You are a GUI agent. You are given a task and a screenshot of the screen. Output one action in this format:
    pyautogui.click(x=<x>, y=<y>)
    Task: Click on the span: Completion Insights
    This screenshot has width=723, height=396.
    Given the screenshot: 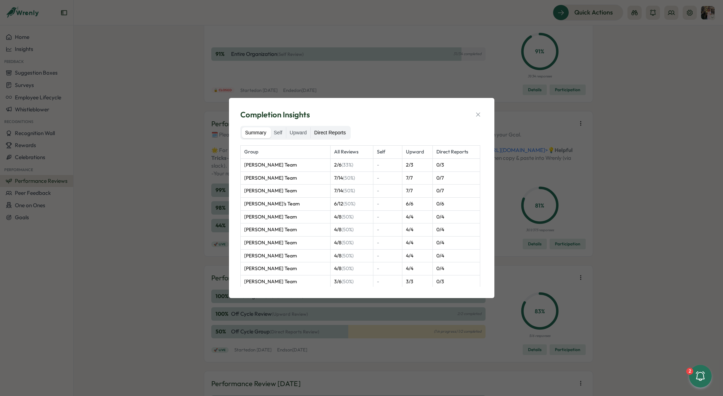 What is the action you would take?
    pyautogui.click(x=275, y=115)
    